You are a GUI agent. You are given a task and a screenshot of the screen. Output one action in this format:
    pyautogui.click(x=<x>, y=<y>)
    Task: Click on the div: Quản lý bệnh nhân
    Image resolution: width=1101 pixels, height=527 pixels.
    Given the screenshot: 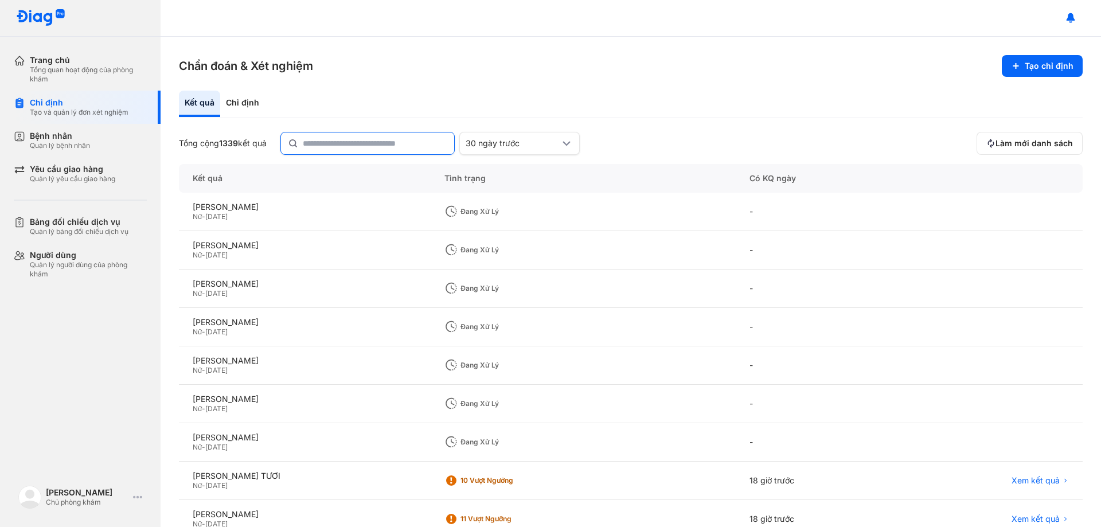 What is the action you would take?
    pyautogui.click(x=60, y=146)
    